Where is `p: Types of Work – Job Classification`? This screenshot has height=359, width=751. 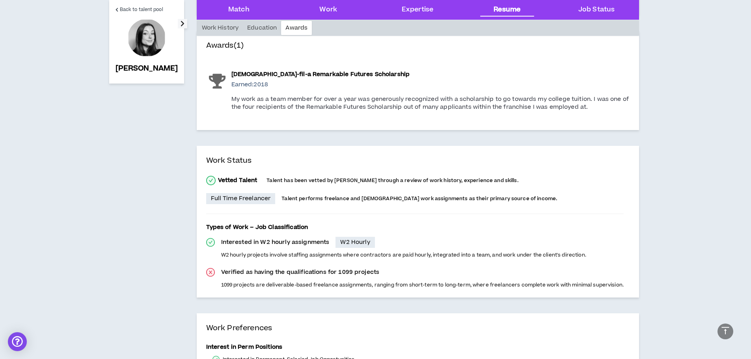
p: Types of Work – Job Classification is located at coordinates (257, 227).